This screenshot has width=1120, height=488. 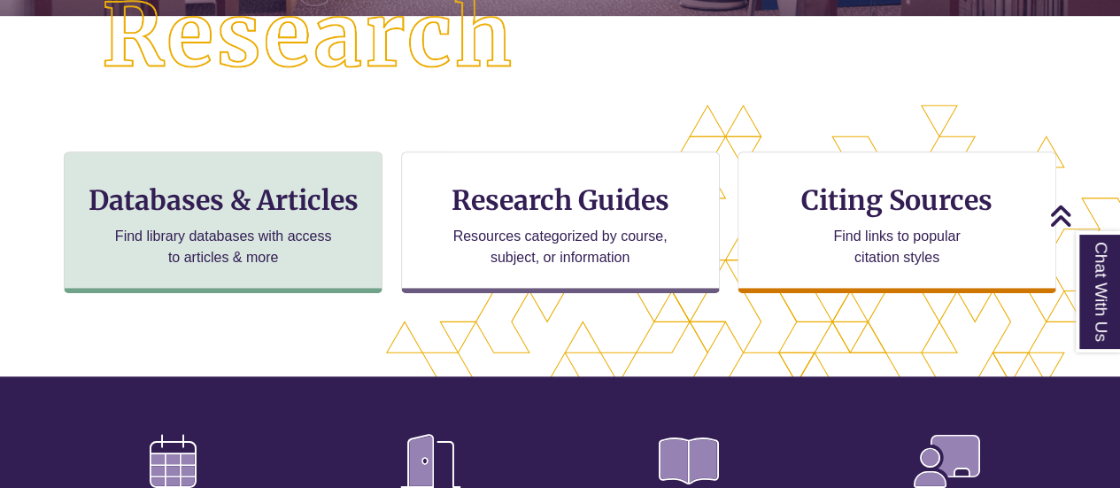 What do you see at coordinates (561, 200) in the screenshot?
I see `h3: Research Guides` at bounding box center [561, 200].